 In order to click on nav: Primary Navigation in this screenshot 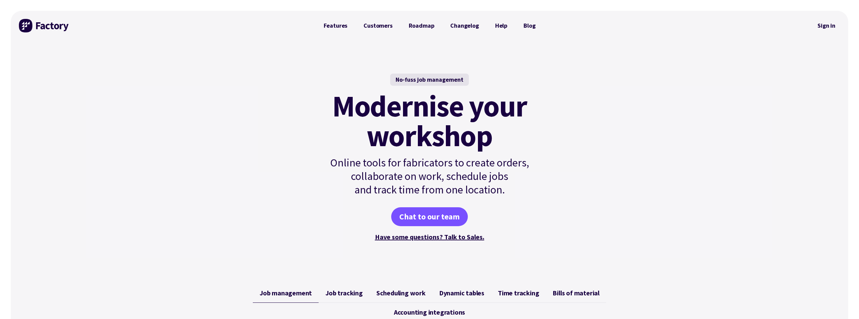, I will do `click(430, 26)`.